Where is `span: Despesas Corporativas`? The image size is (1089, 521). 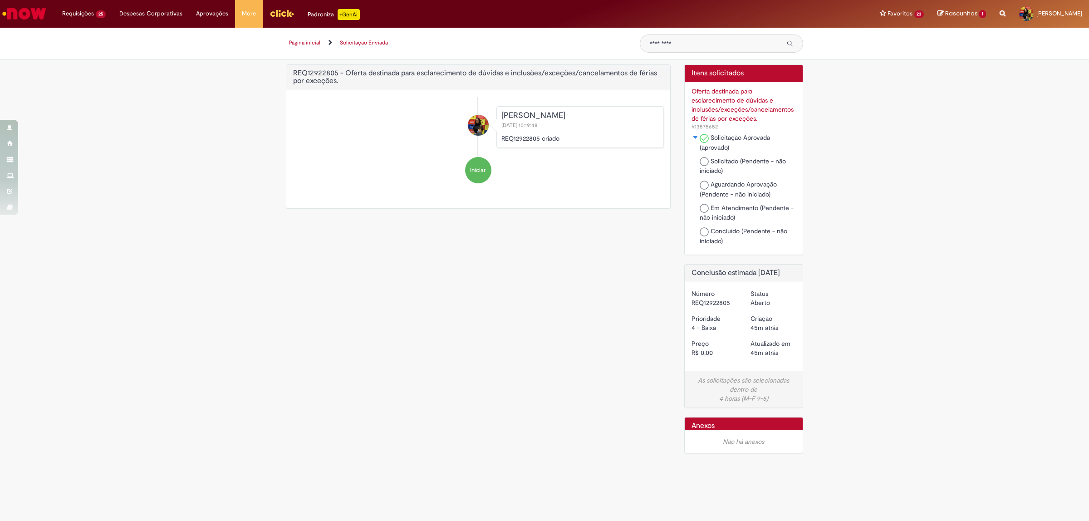 span: Despesas Corporativas is located at coordinates (151, 14).